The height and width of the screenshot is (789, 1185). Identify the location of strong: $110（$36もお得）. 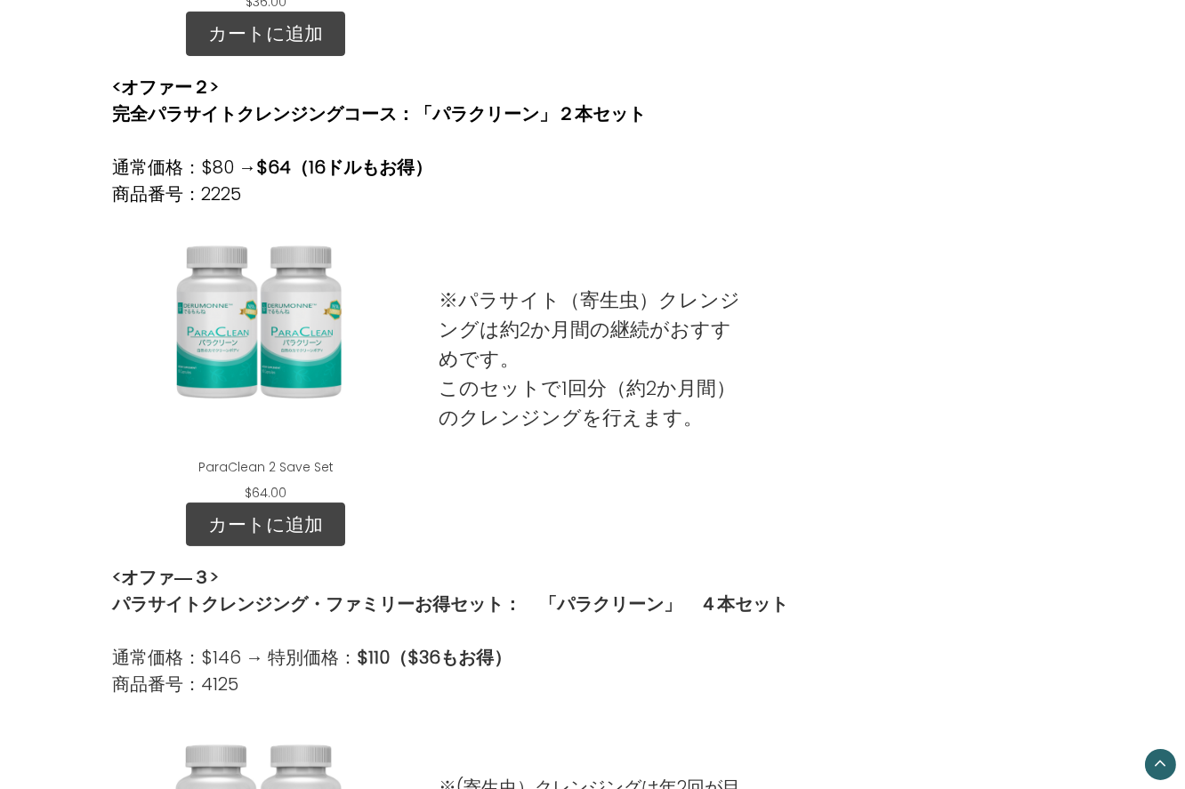
(434, 657).